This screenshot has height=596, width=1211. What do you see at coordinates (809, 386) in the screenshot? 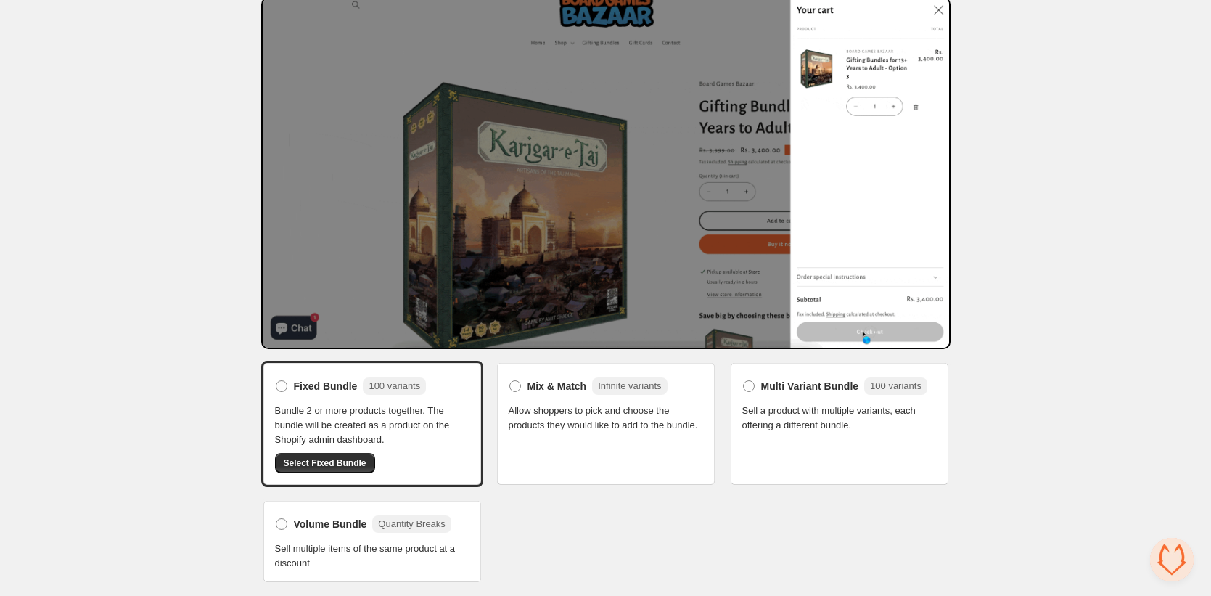
I see `span: Multi Variant Bundle` at bounding box center [809, 386].